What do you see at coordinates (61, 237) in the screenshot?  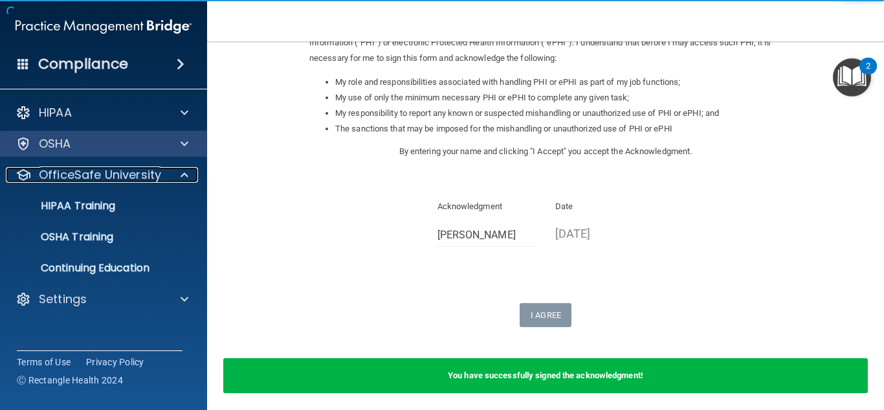 I see `p: OSHA Training` at bounding box center [61, 237].